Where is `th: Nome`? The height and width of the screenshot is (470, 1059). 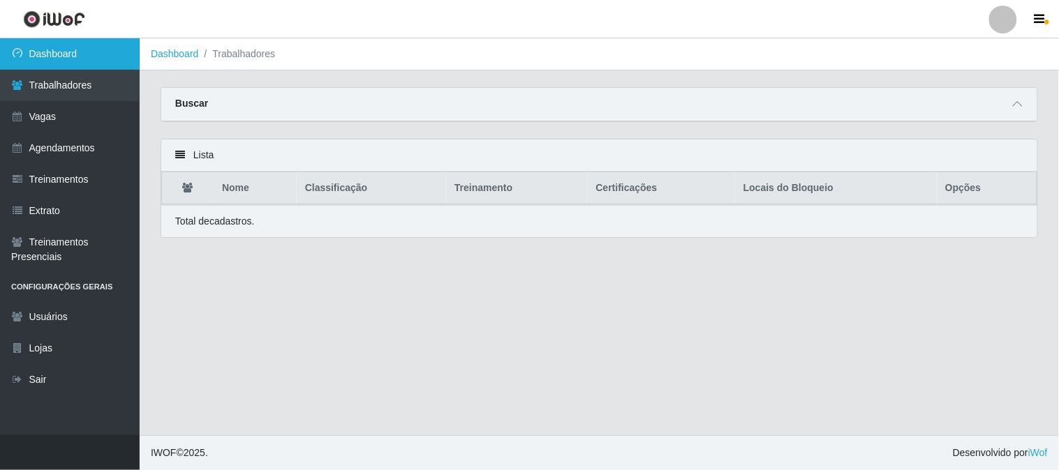 th: Nome is located at coordinates (255, 188).